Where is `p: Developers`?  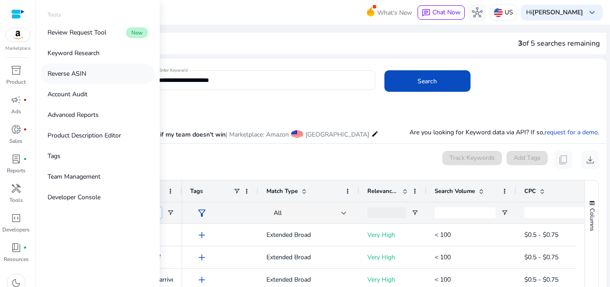
p: Developers is located at coordinates (16, 230).